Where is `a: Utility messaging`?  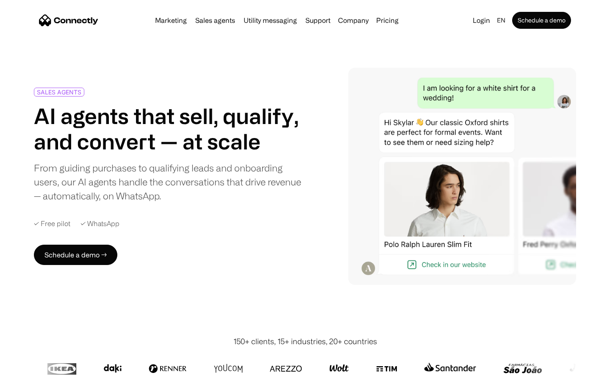 a: Utility messaging is located at coordinates (270, 20).